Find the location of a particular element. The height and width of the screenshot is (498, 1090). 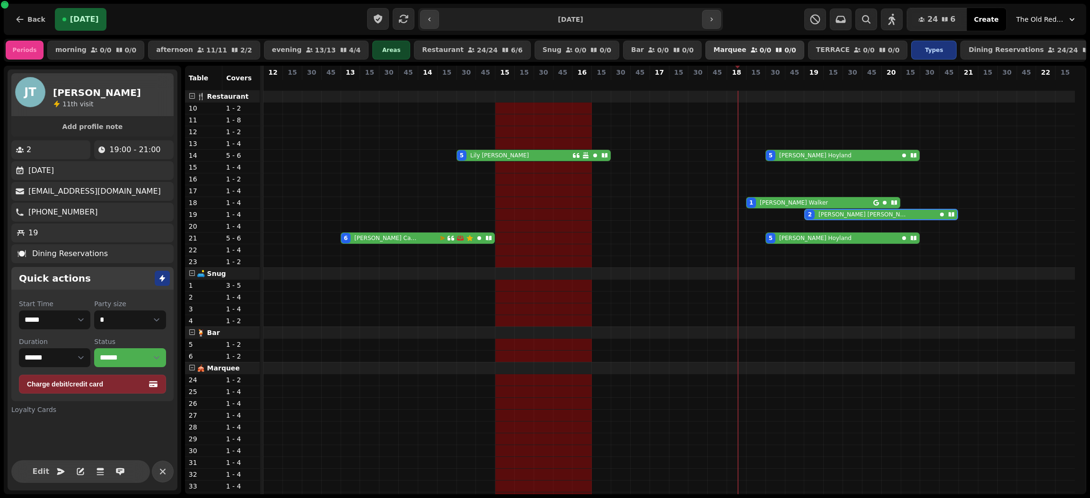

p: 13 is located at coordinates (350, 72).